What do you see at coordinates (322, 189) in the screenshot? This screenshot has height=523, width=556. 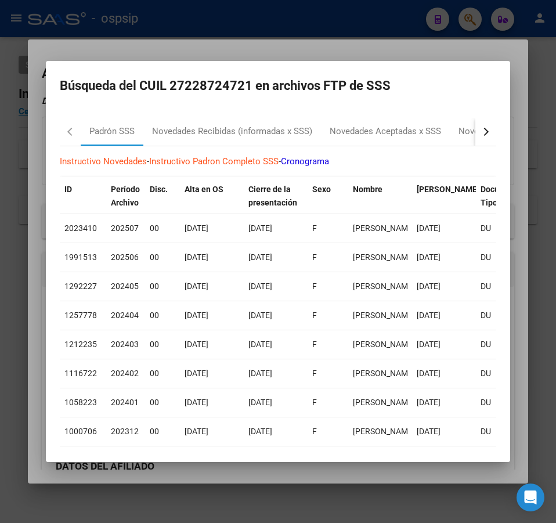 I see `span: Sexo` at bounding box center [322, 189].